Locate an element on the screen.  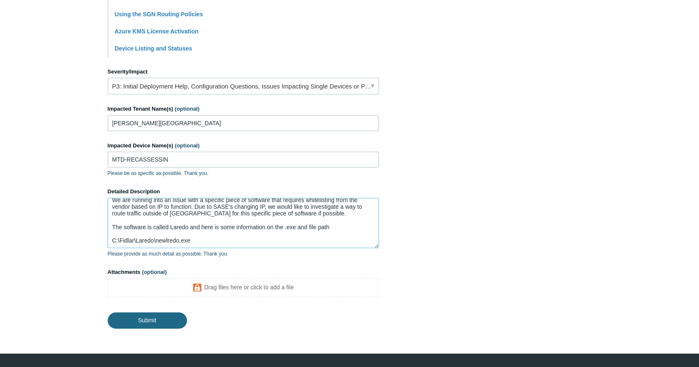
a: Device Listing and Statuses is located at coordinates (153, 48).